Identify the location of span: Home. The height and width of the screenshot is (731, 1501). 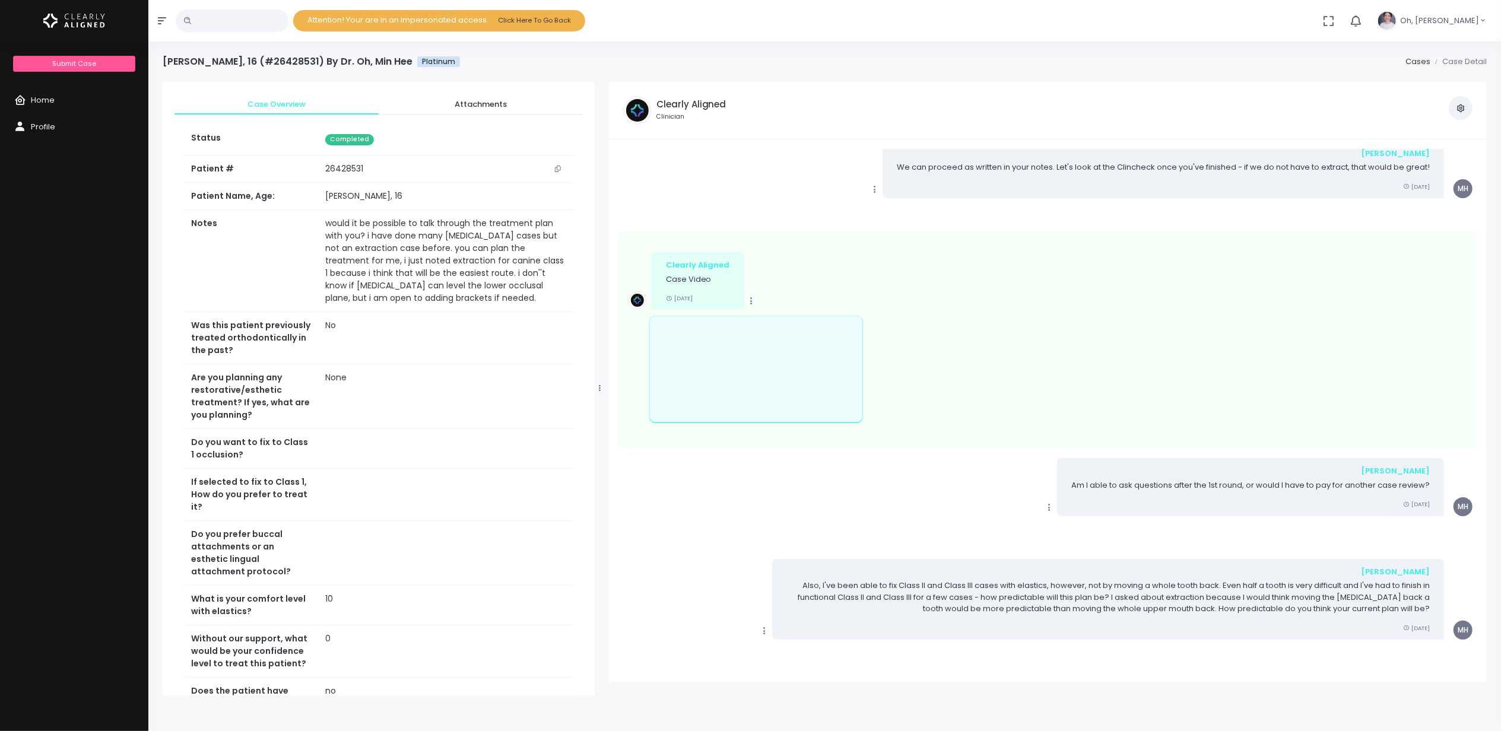
(43, 100).